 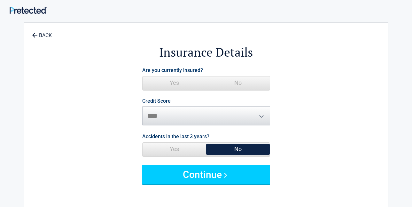 What do you see at coordinates (176, 136) in the screenshot?
I see `label: Accidents in the last 3 years?` at bounding box center [176, 136].